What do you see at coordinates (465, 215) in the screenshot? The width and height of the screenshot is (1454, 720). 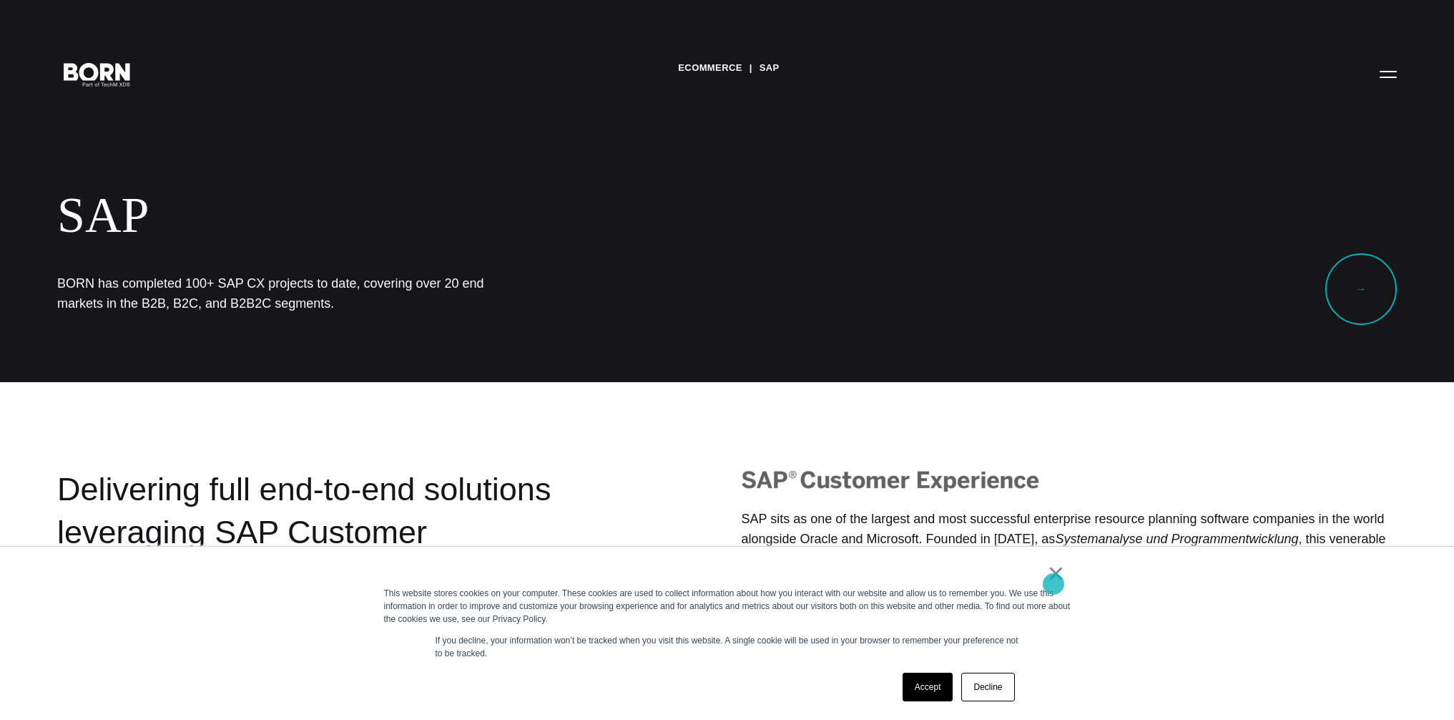 I see `div: SAP` at bounding box center [465, 215].